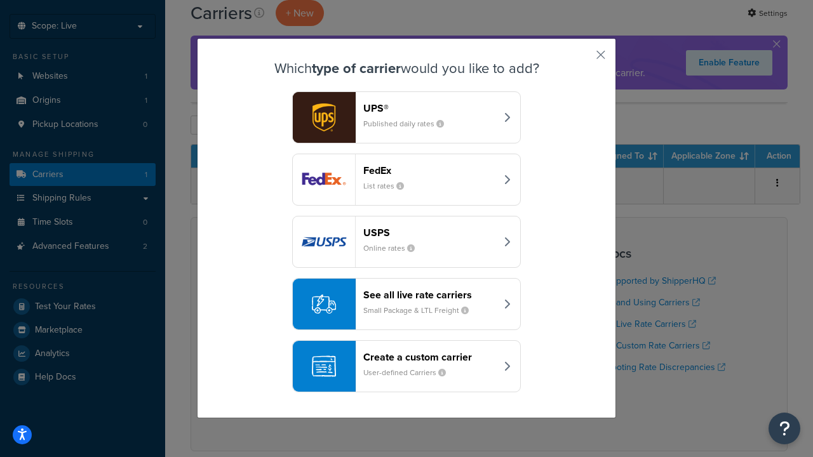 Image resolution: width=813 pixels, height=457 pixels. I want to click on header: FedEx, so click(429, 170).